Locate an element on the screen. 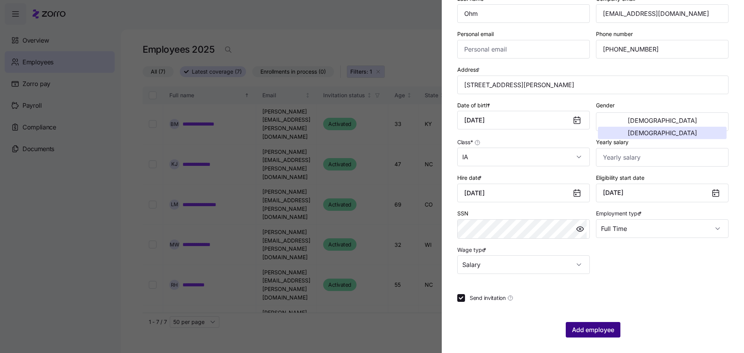 This screenshot has height=353, width=744. input: Last name is located at coordinates (523, 14).